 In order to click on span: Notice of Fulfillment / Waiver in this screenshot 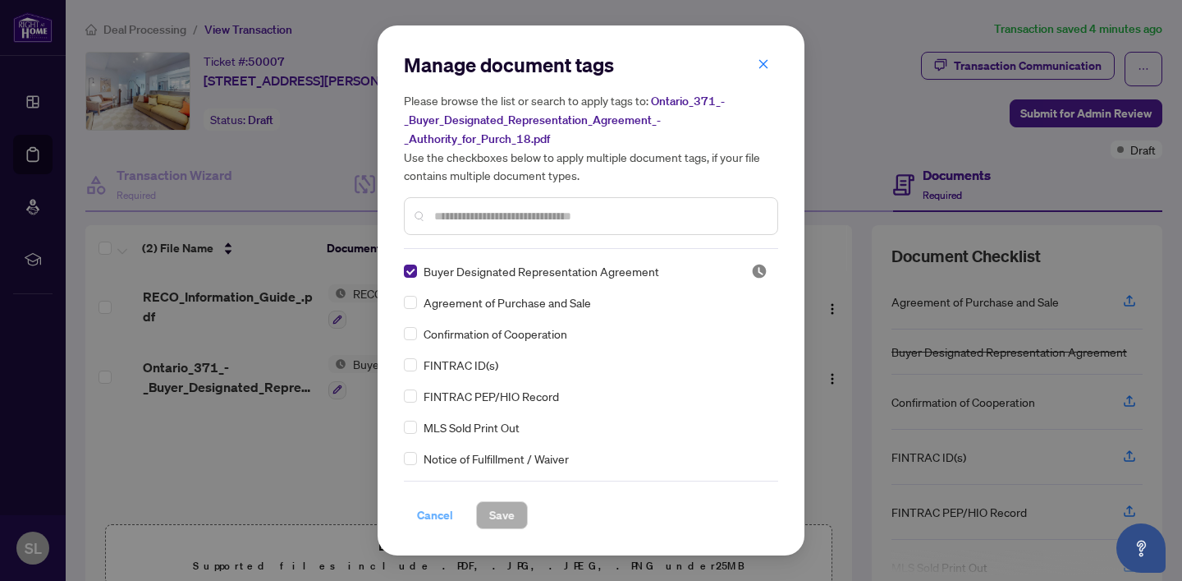, I will do `click(496, 458)`.